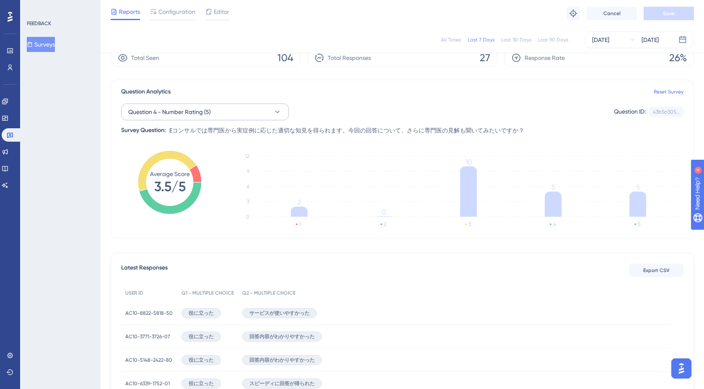  What do you see at coordinates (669, 92) in the screenshot?
I see `a: Reset Survey` at bounding box center [669, 92].